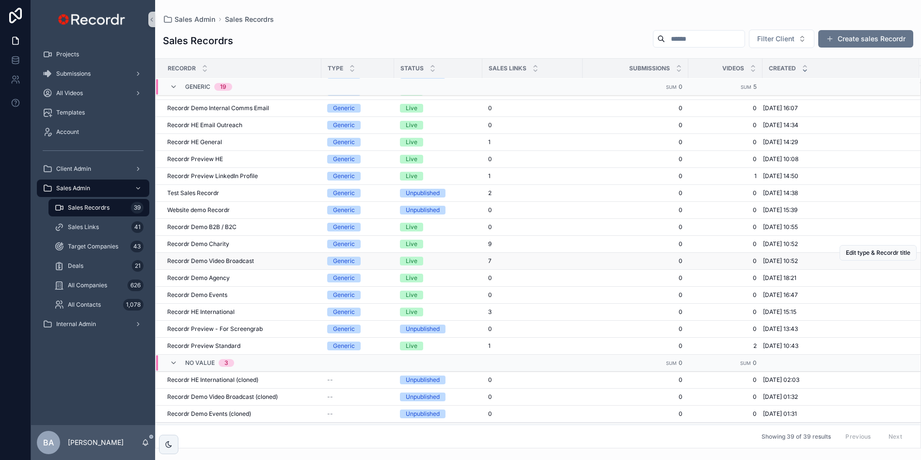 This screenshot has width=921, height=460. What do you see at coordinates (189, 19) in the screenshot?
I see `a: Sales Admin` at bounding box center [189, 19].